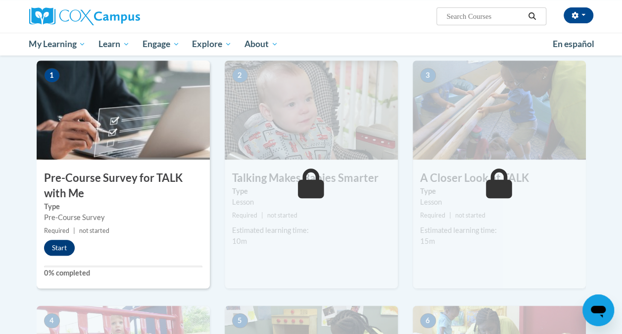 This screenshot has height=334, width=622. What do you see at coordinates (57, 44) in the screenshot?
I see `span: My Learning` at bounding box center [57, 44].